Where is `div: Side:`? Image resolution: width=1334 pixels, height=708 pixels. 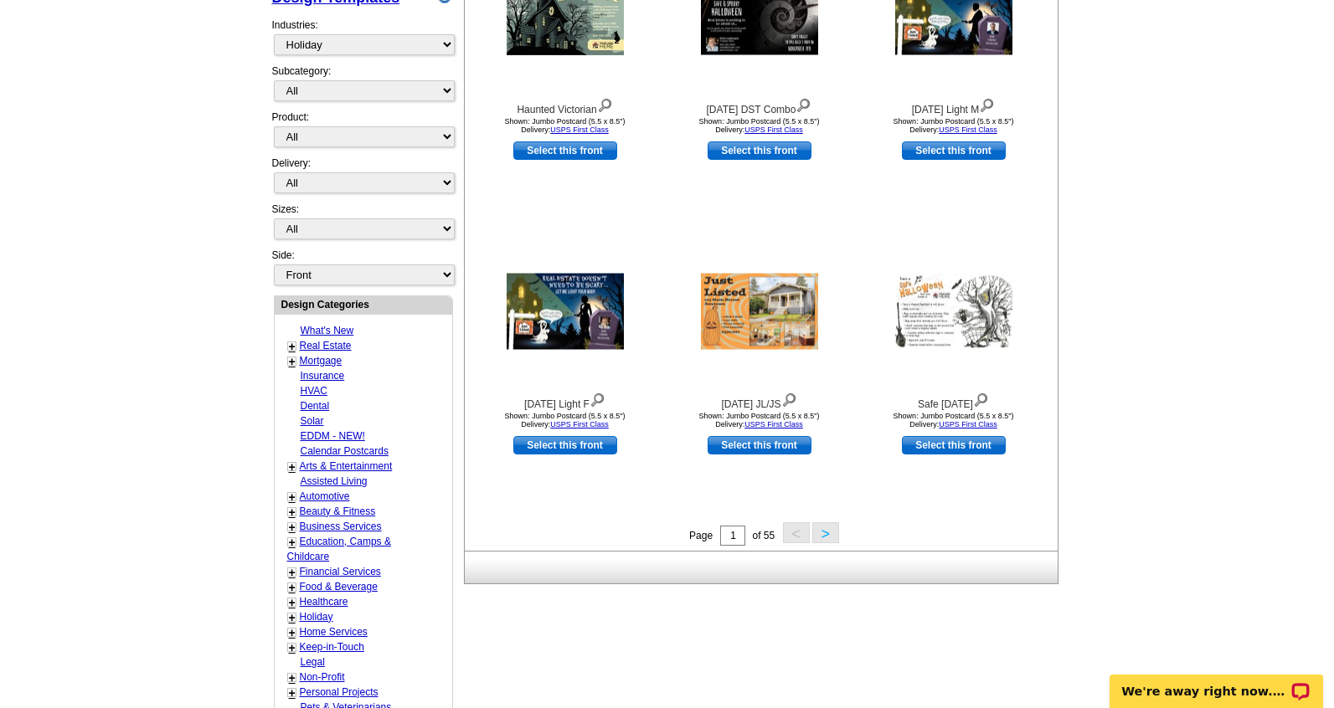
div: Side: is located at coordinates (363, 267).